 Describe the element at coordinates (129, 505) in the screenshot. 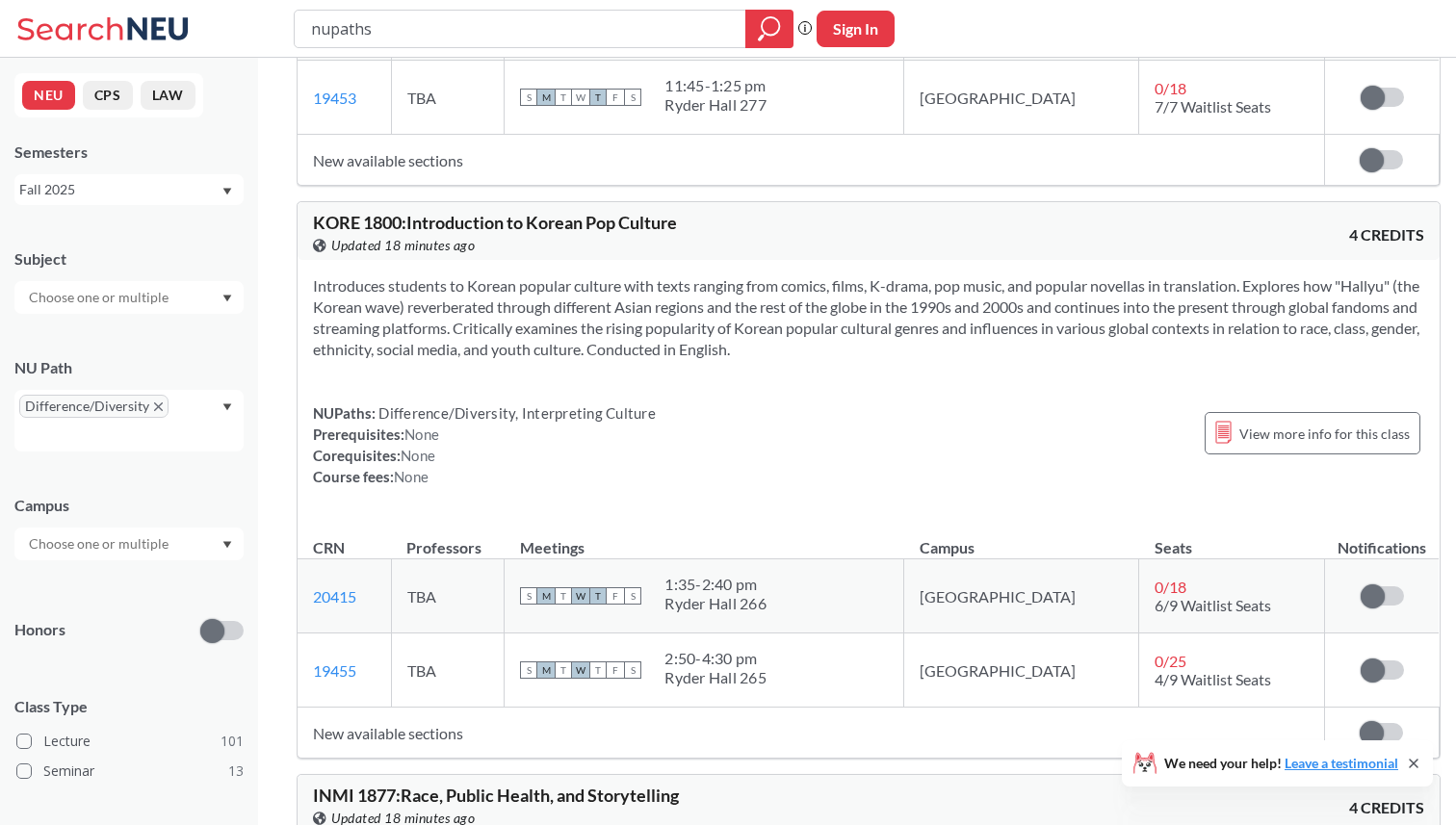

I see `div: Campus` at that location.